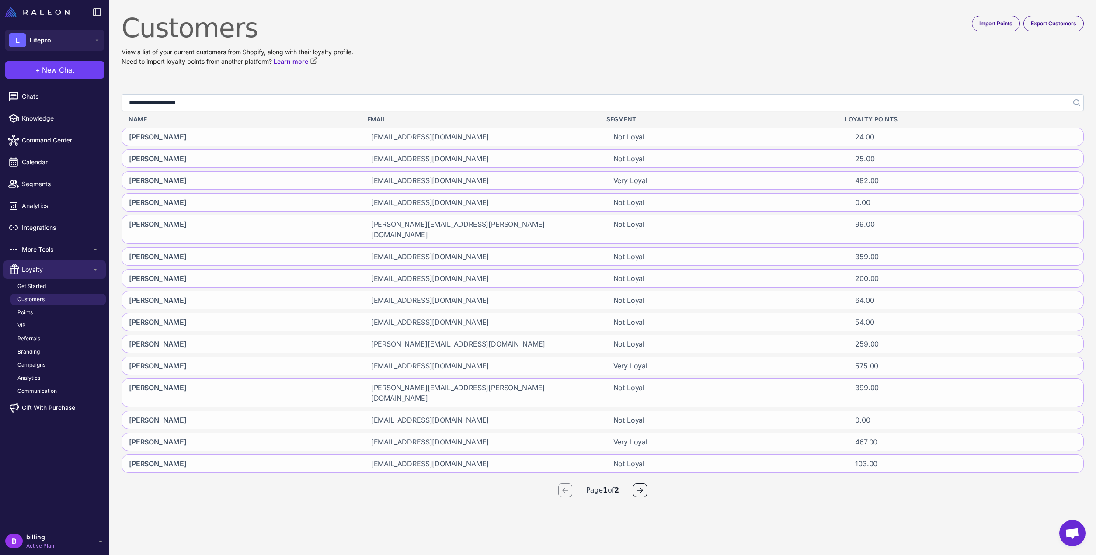 The height and width of the screenshot is (555, 1096). I want to click on div: L, so click(17, 40).